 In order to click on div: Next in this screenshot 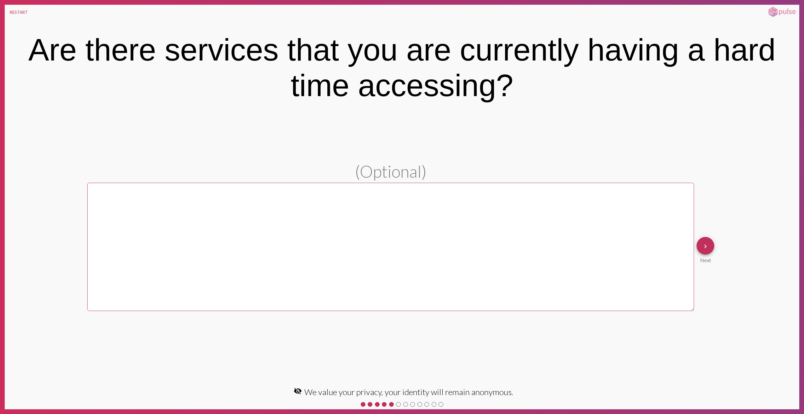, I will do `click(706, 259)`.